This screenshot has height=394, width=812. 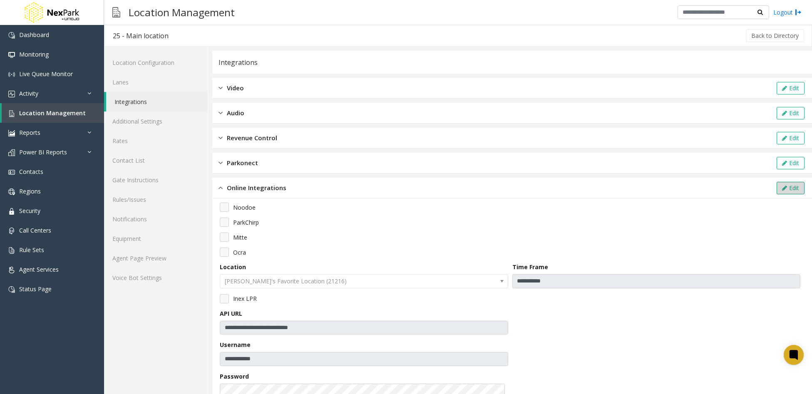 I want to click on span: Status Page, so click(x=35, y=289).